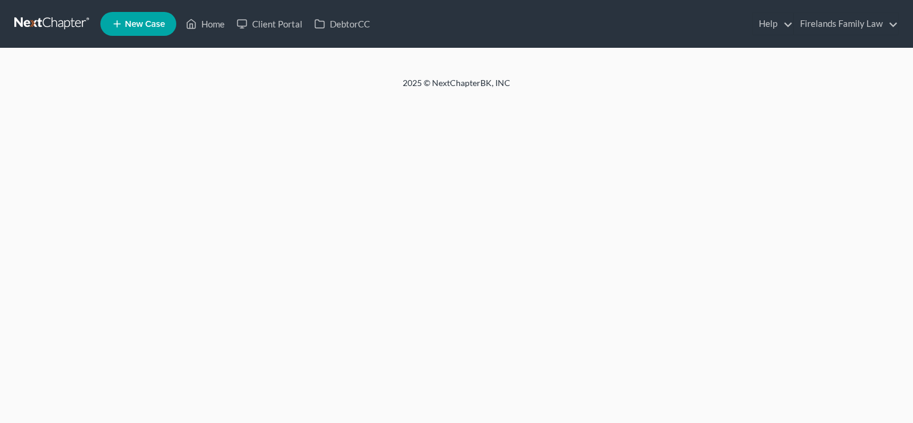  Describe the element at coordinates (269, 24) in the screenshot. I see `a: Client Portal` at that location.